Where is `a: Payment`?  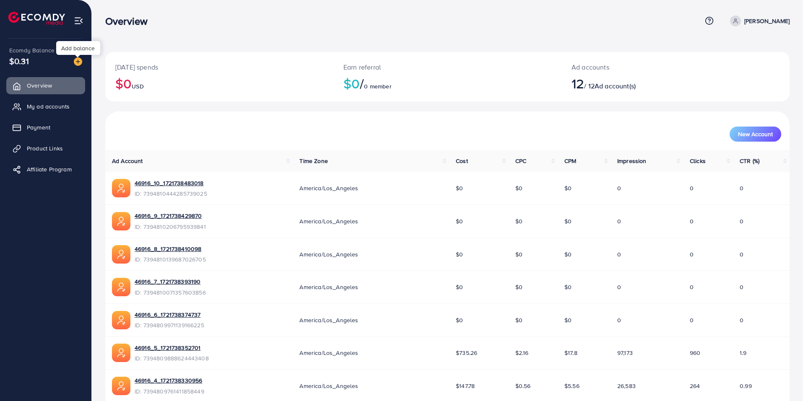 a: Payment is located at coordinates (46, 127).